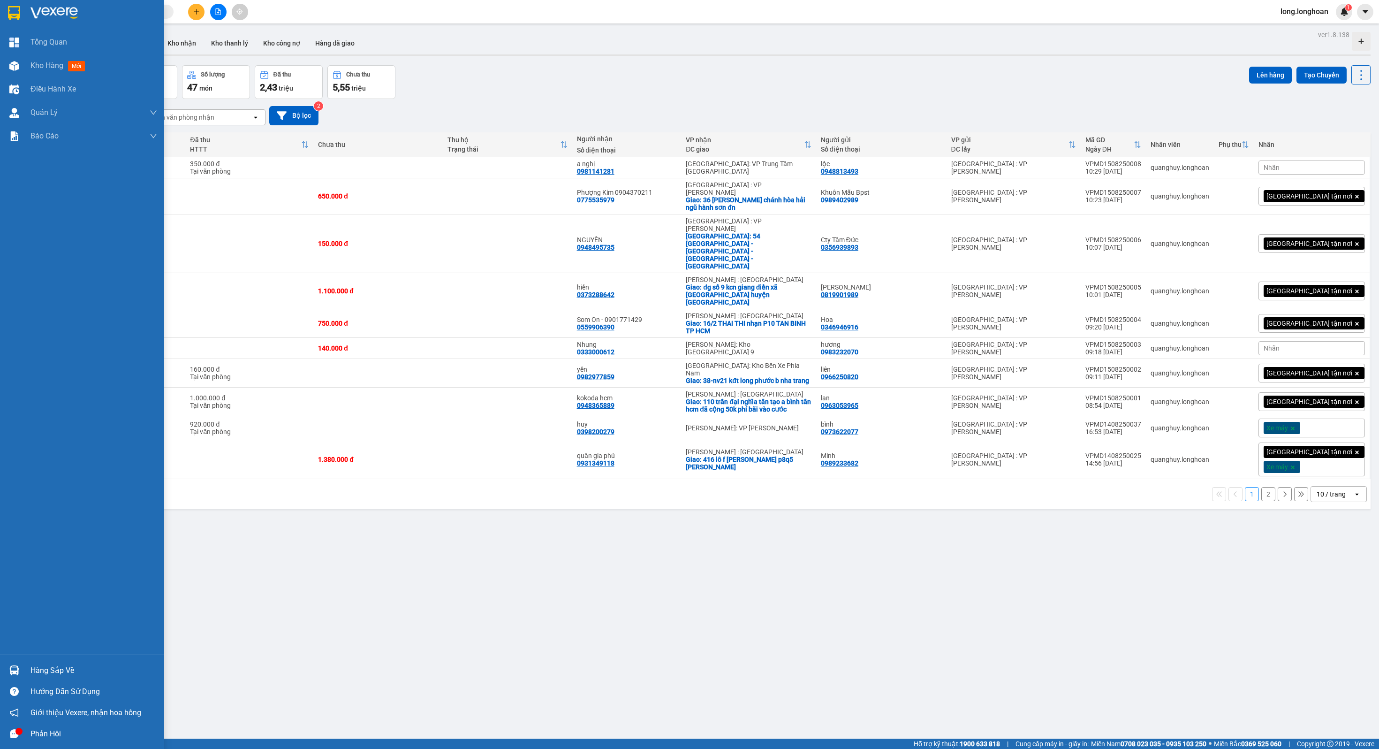  Describe the element at coordinates (1149, 744) in the screenshot. I see `span: Miền Nam` at that location.